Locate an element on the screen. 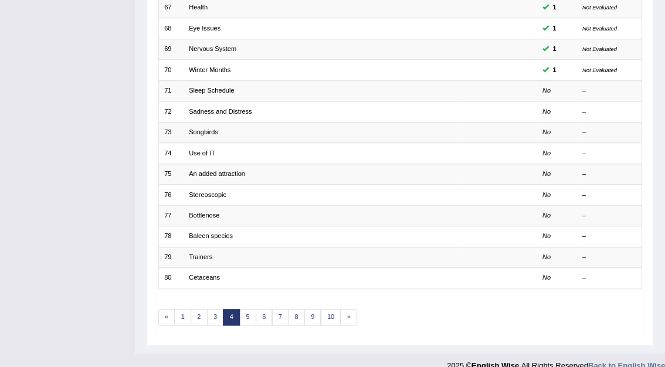  a: 2 is located at coordinates (199, 317).